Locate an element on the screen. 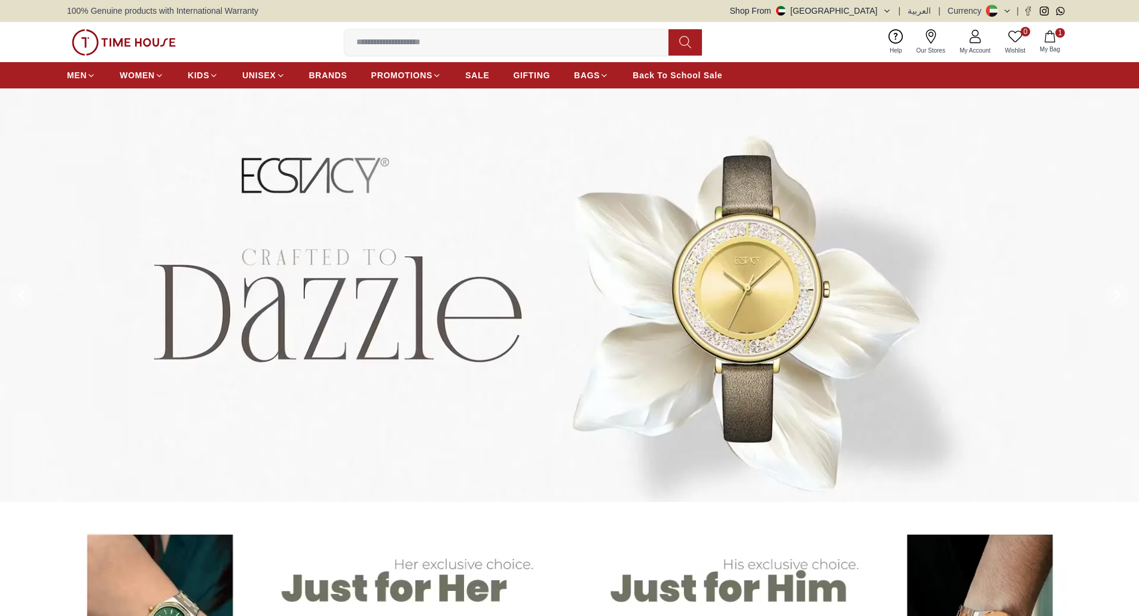 The image size is (1139, 616). span: GIFTING is located at coordinates (531, 75).